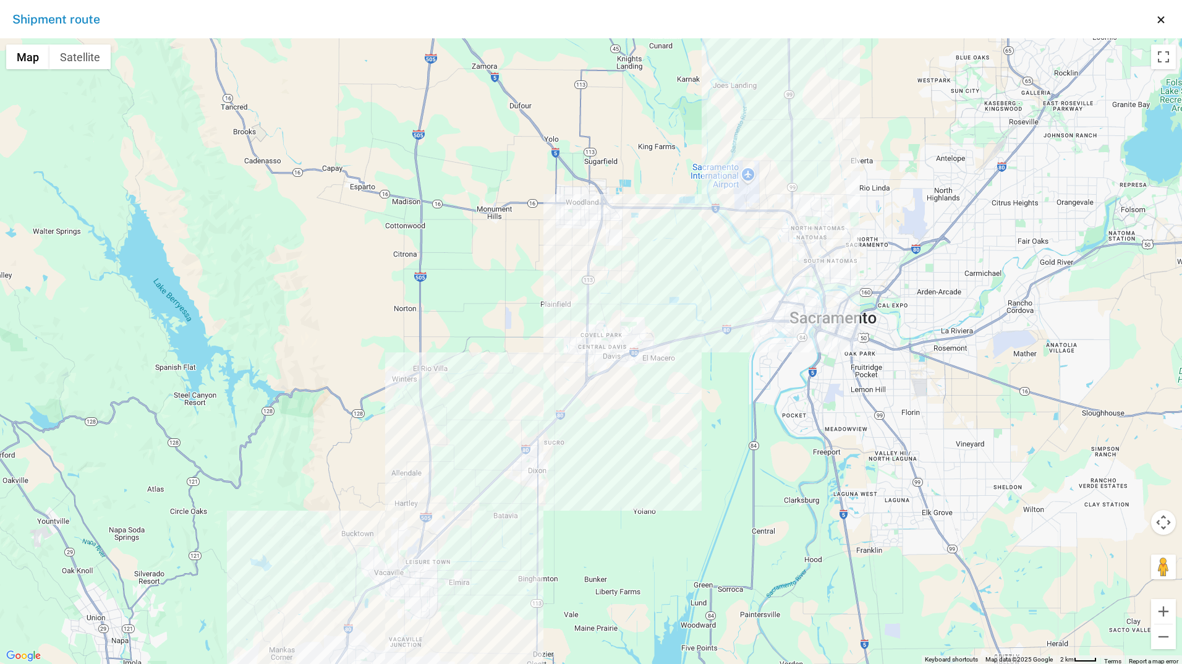  I want to click on button: Zoom out, so click(1164, 637).